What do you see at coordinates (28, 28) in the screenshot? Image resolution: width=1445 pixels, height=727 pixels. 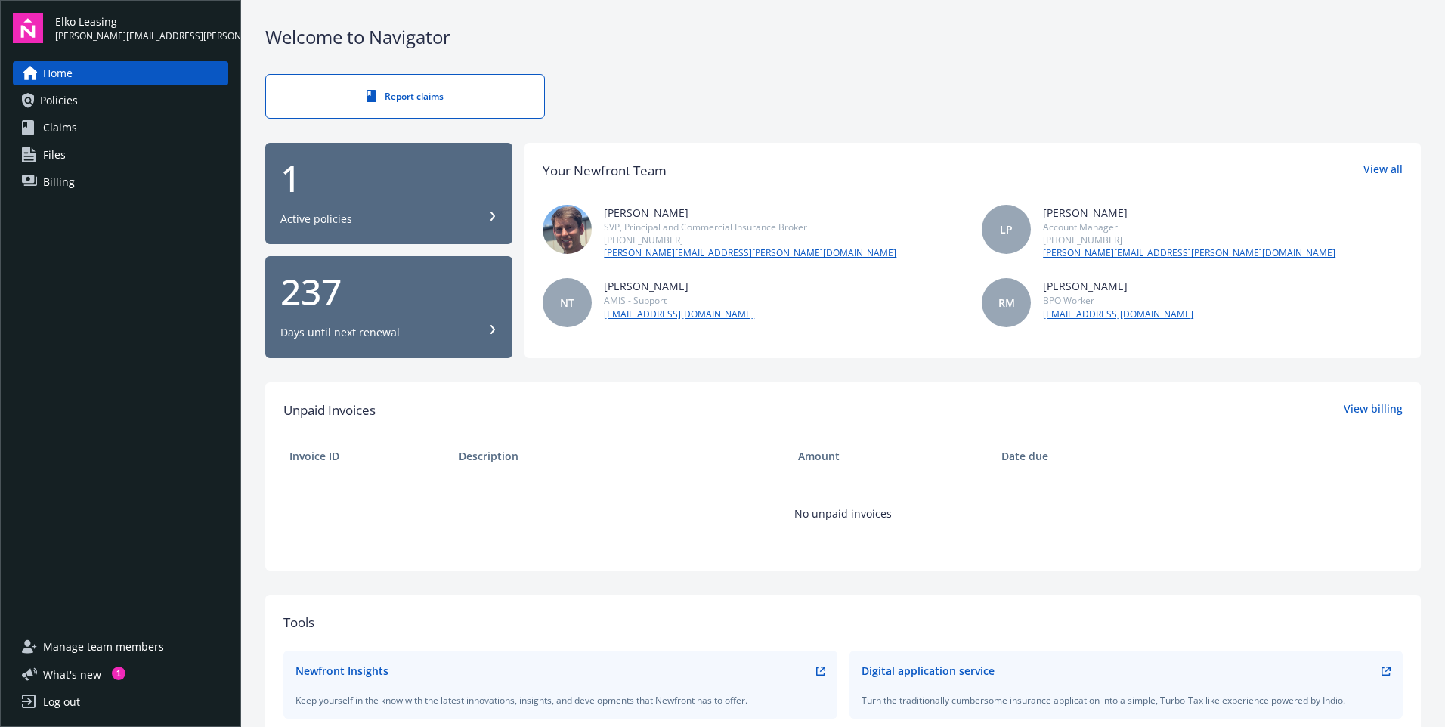 I see `img: navigator-logo.svg` at bounding box center [28, 28].